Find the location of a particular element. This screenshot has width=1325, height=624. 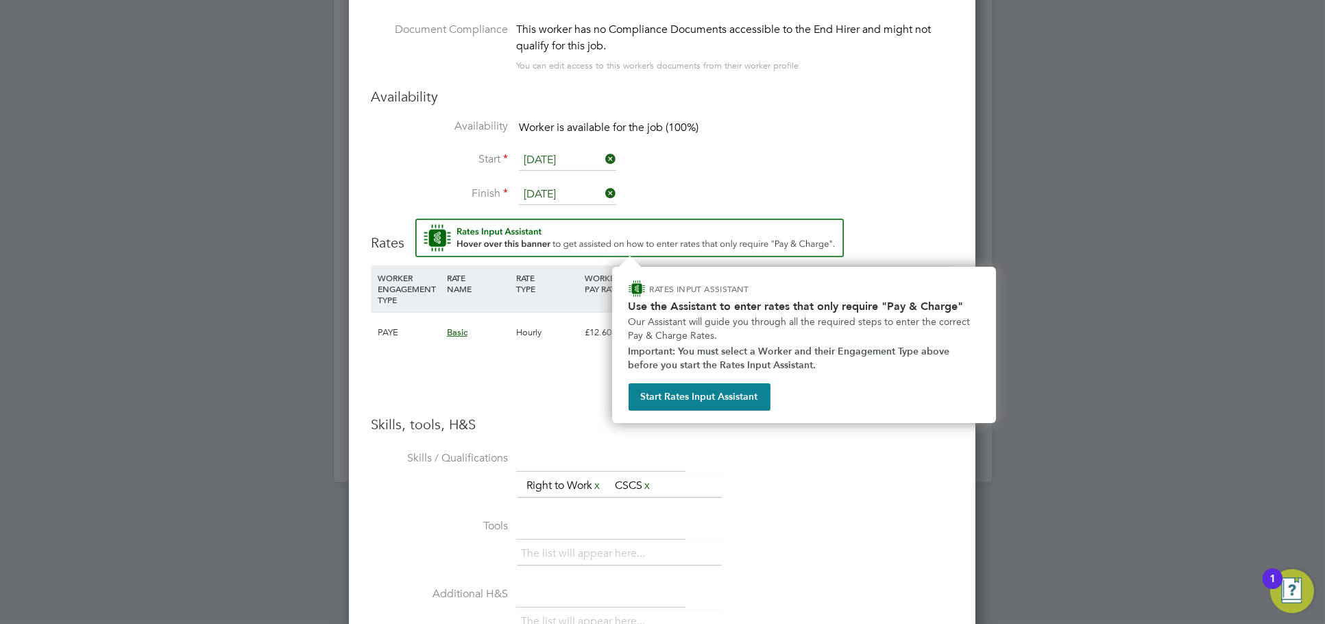

h3: Rates is located at coordinates (662, 235).